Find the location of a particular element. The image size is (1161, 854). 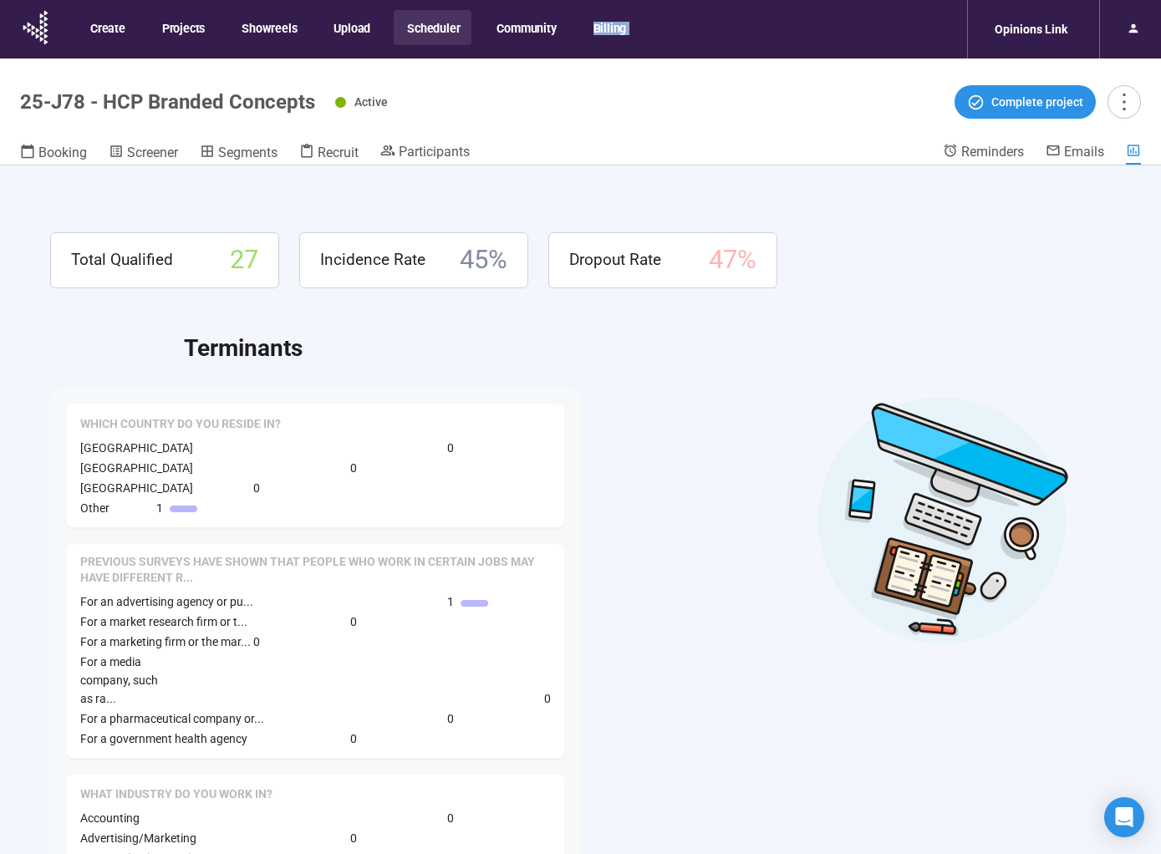

span: more is located at coordinates (1123, 101).